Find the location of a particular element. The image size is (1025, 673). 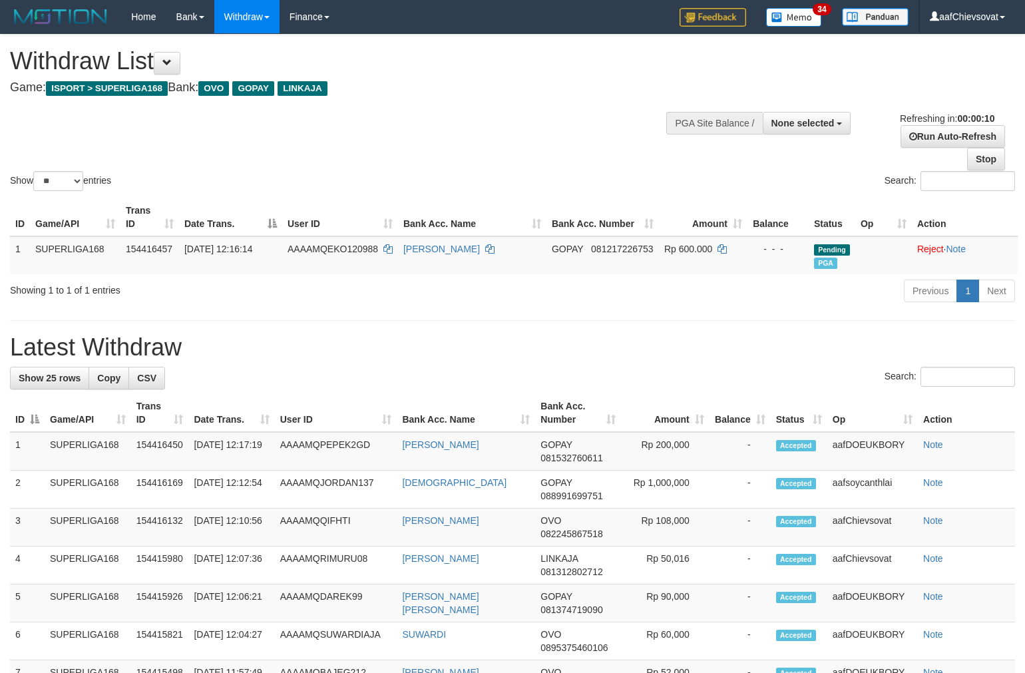

td: Rp 200,000 is located at coordinates (665, 451).